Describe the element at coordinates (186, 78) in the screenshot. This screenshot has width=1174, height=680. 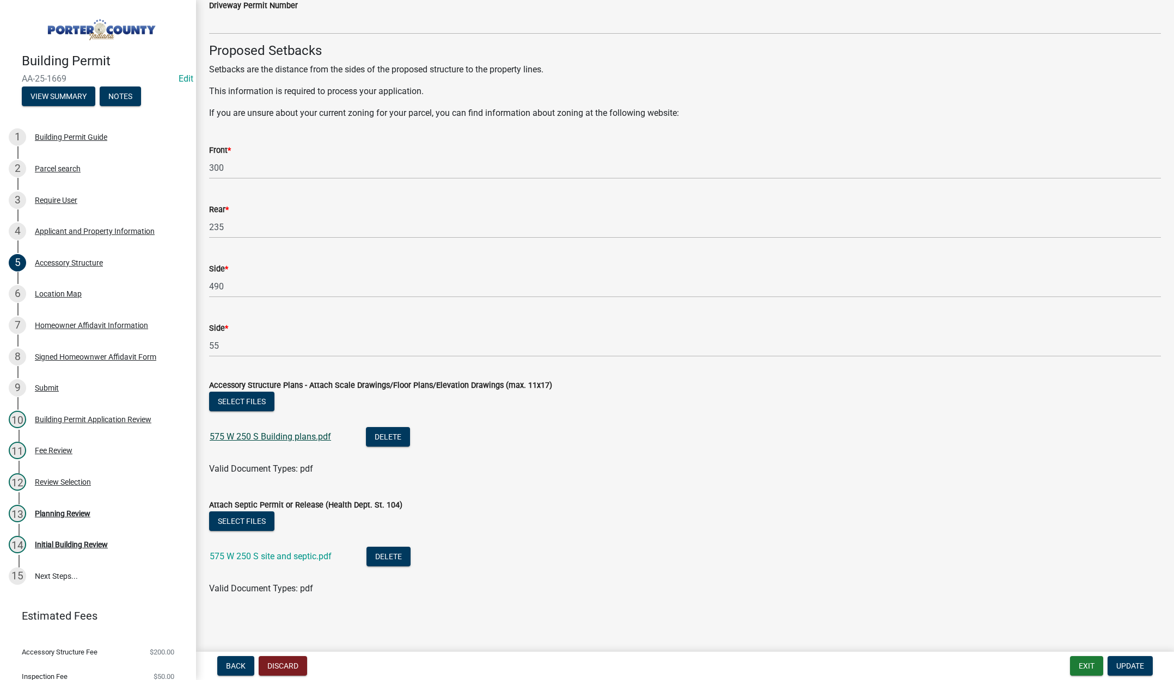
I see `a: Edit` at that location.